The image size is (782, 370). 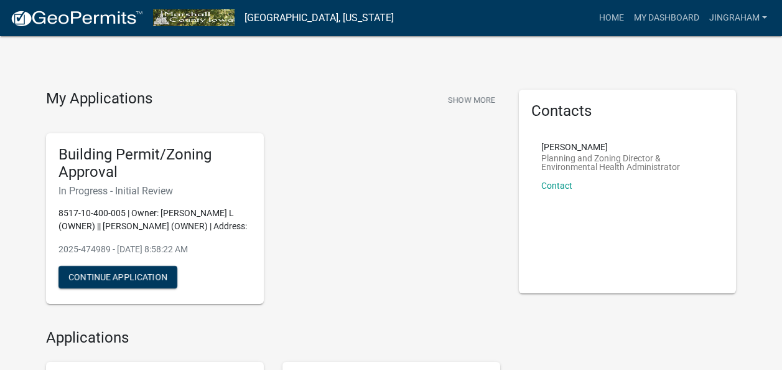 I want to click on a: My Dashboard, so click(x=666, y=18).